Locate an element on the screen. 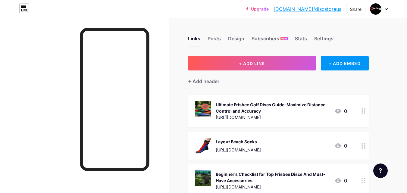 This screenshot has width=407, height=193. div: Ultimate Frisbee Golf Discs Guide: Maximize Distance, Control and Accuracy is located at coordinates (273, 108).